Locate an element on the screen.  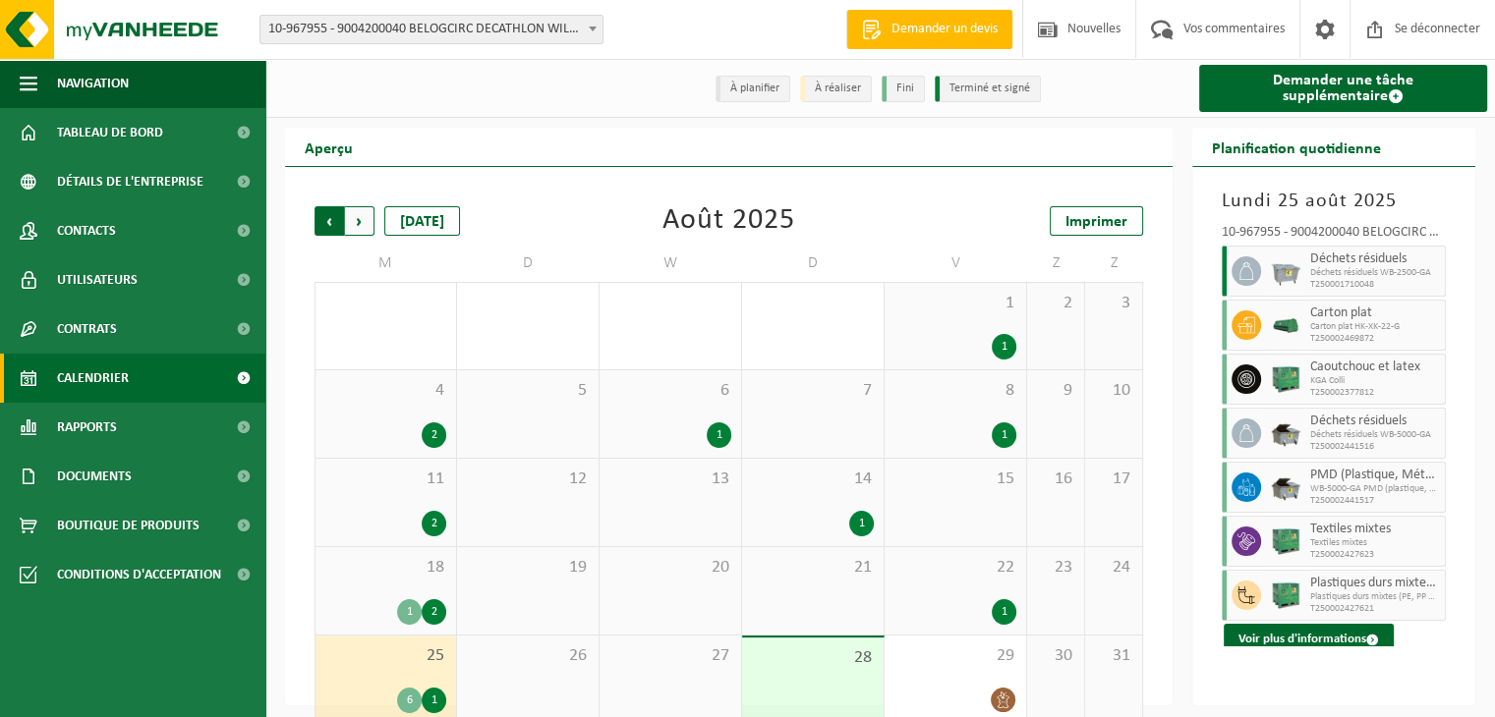
font: 27 is located at coordinates (720, 656).